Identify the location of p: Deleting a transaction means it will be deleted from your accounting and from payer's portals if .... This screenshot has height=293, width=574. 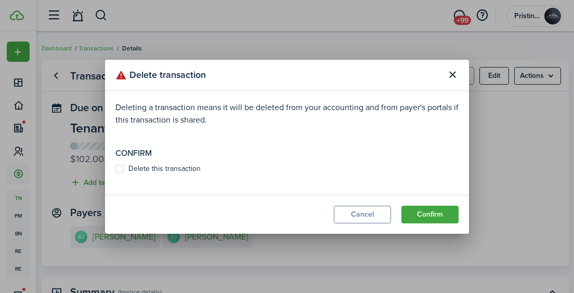
(287, 114).